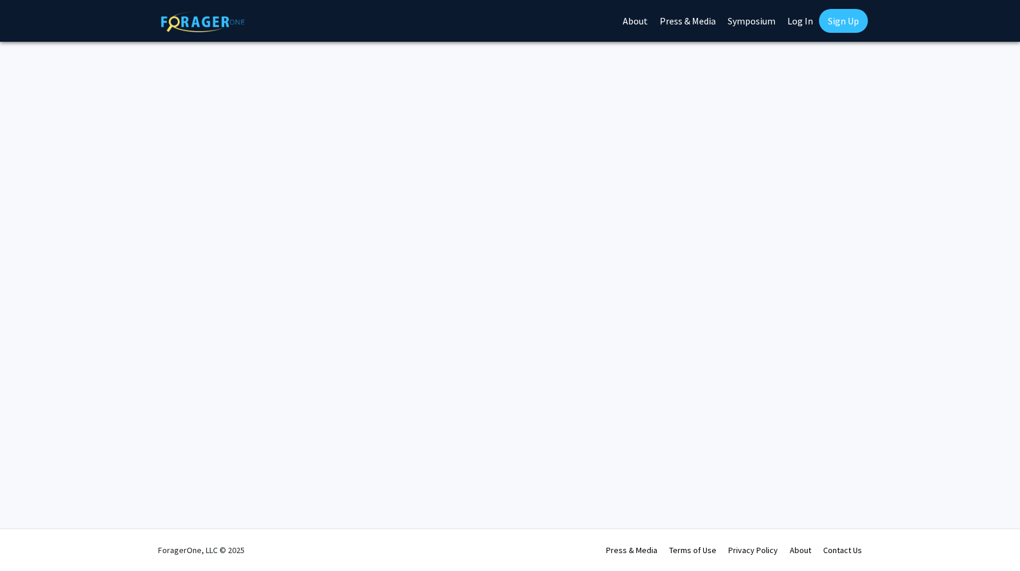 Image resolution: width=1020 pixels, height=571 pixels. I want to click on a: Sign Up, so click(843, 21).